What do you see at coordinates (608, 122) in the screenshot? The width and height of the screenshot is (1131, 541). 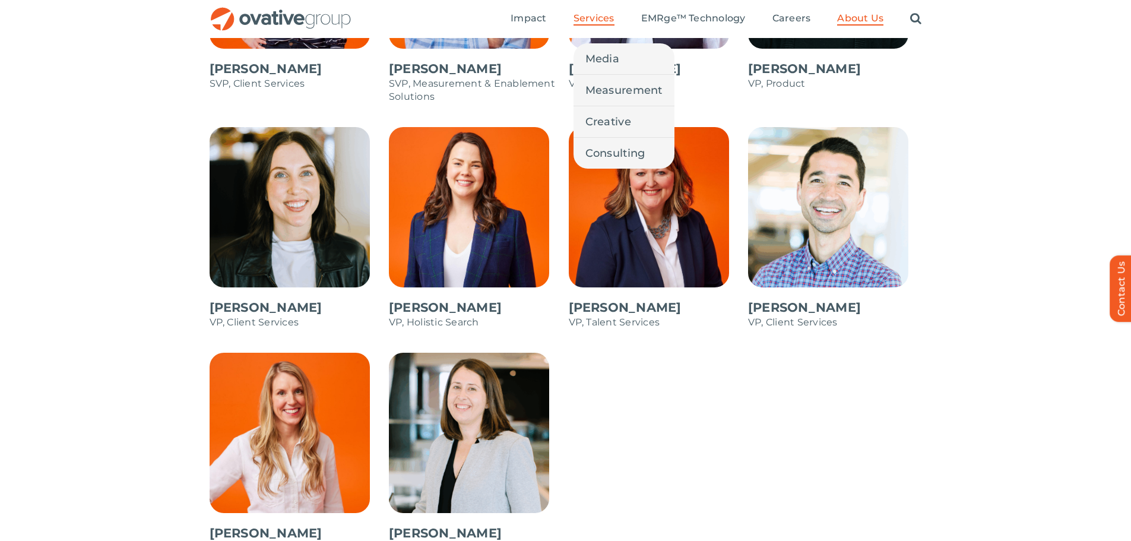 I see `span: Creative` at bounding box center [608, 122].